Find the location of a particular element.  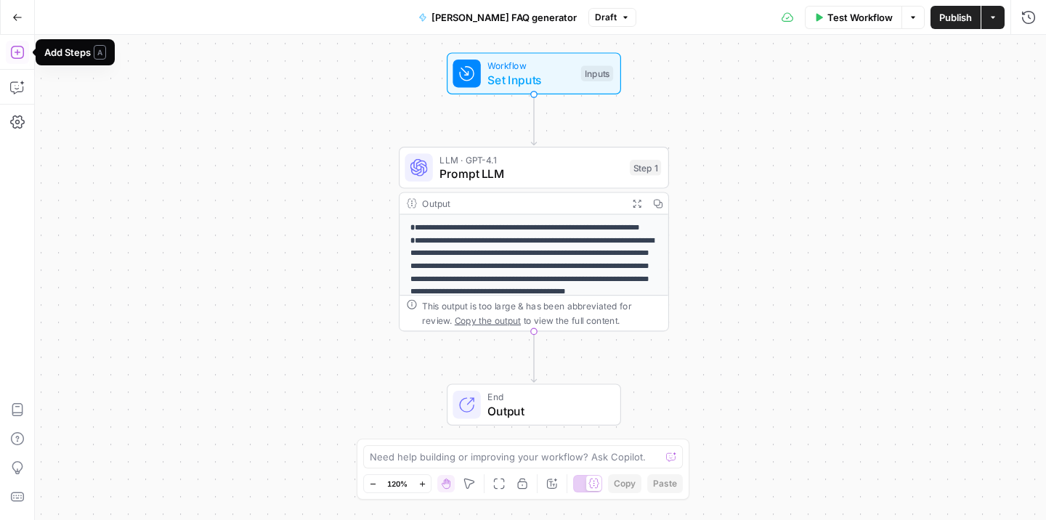

span: Publish is located at coordinates (955, 17).